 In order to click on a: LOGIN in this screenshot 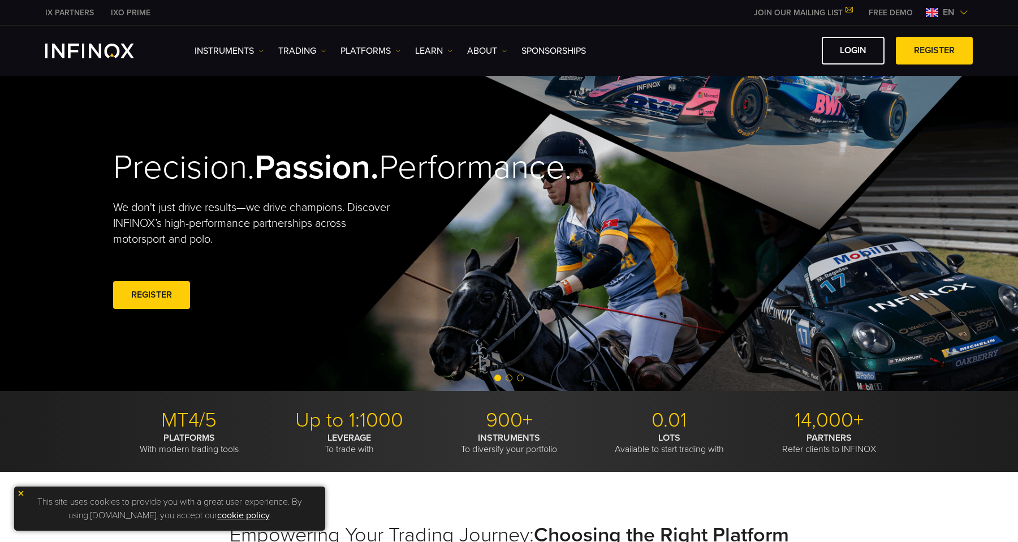, I will do `click(853, 50)`.